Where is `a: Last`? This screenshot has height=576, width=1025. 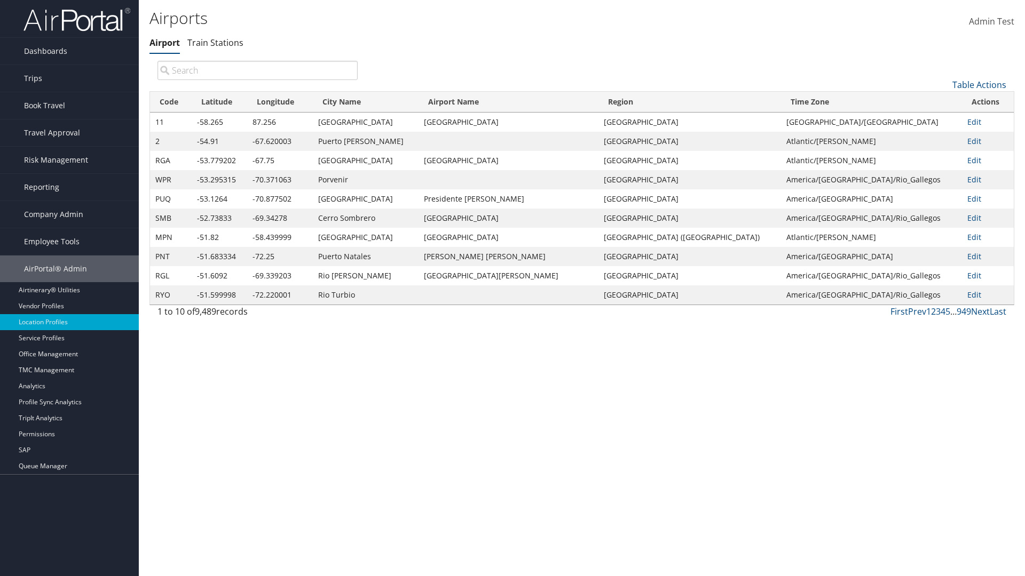 a: Last is located at coordinates (998, 312).